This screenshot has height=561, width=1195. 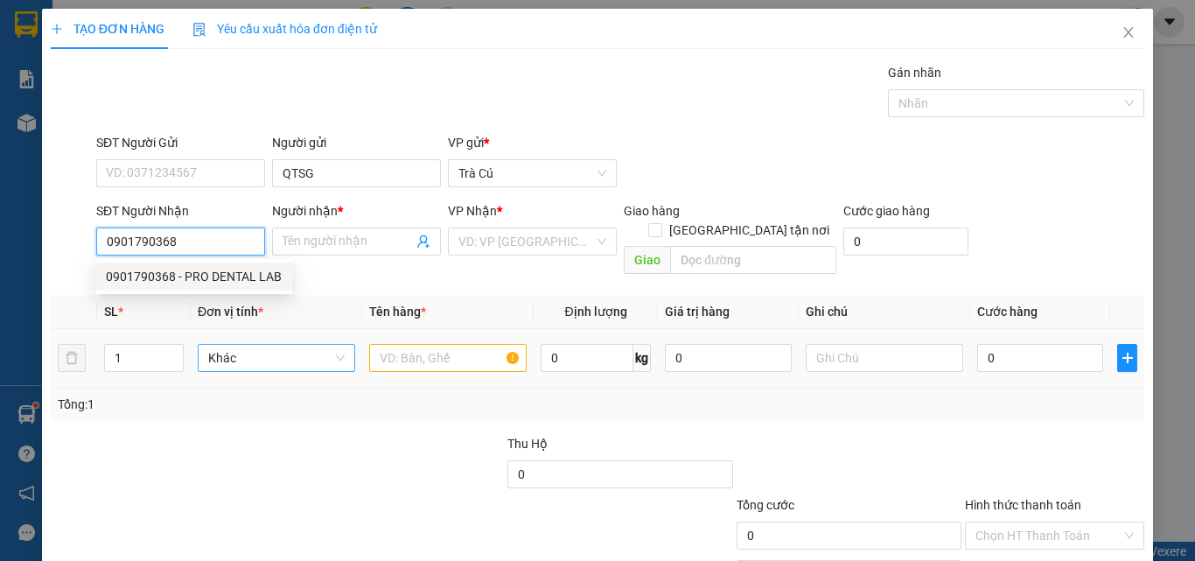 I want to click on span: close, so click(x=1128, y=32).